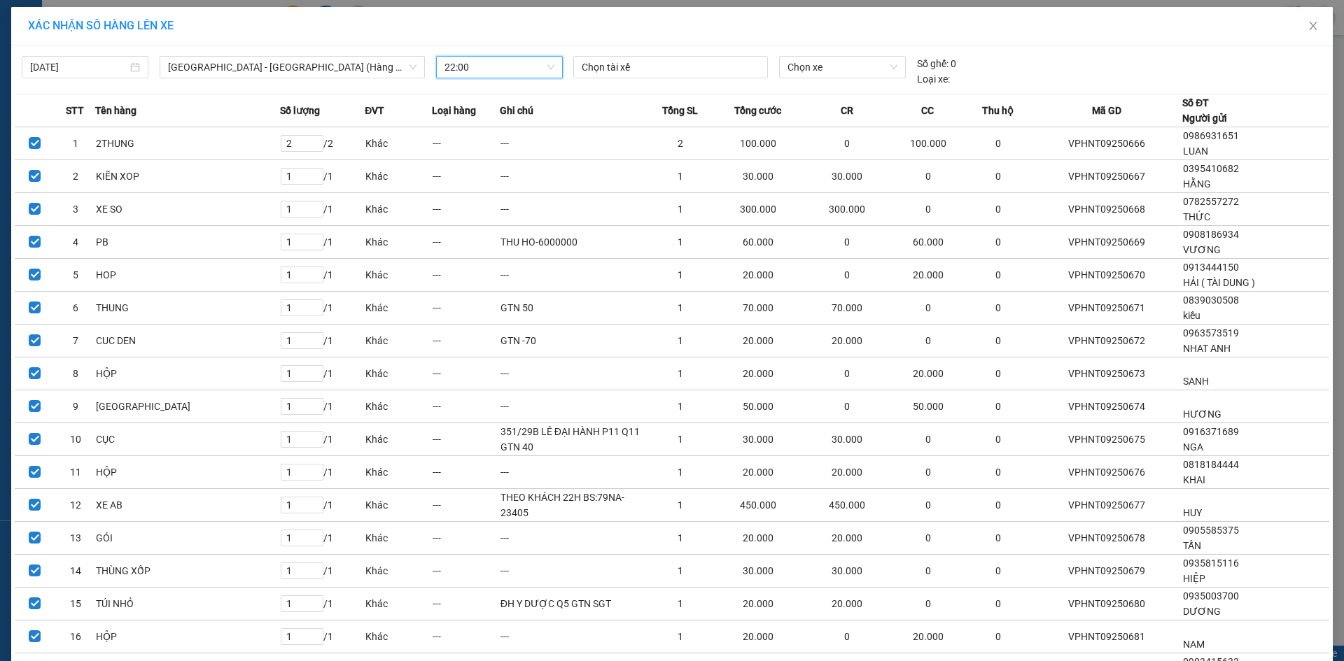 The width and height of the screenshot is (1344, 661). I want to click on div: Số ĐT Người gửi, so click(1205, 111).